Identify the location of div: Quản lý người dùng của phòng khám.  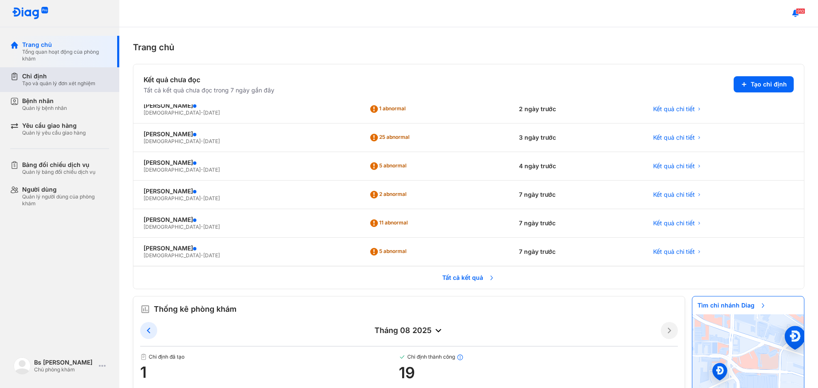
(66, 200).